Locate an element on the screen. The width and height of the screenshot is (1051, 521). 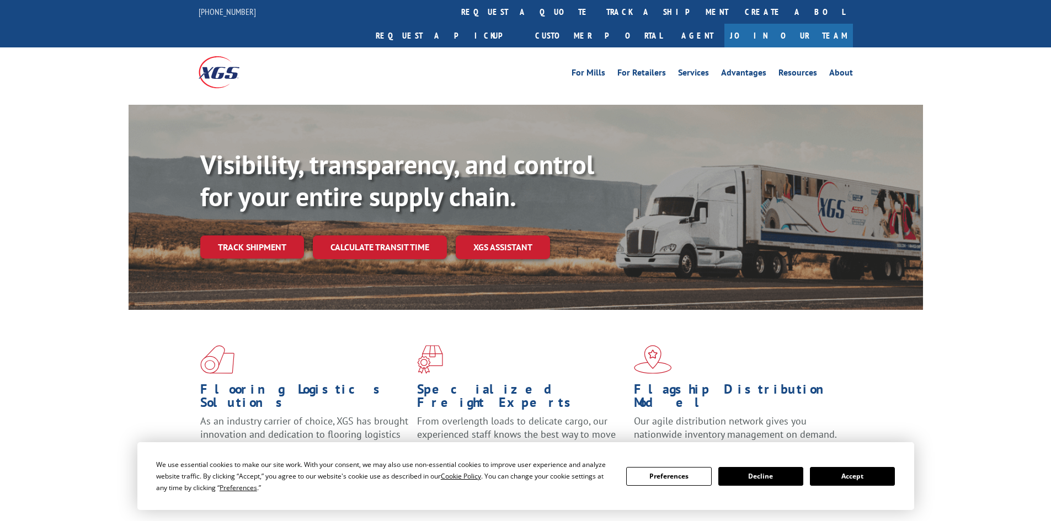
h1: Flooring Logistics Solutions is located at coordinates (304, 399).